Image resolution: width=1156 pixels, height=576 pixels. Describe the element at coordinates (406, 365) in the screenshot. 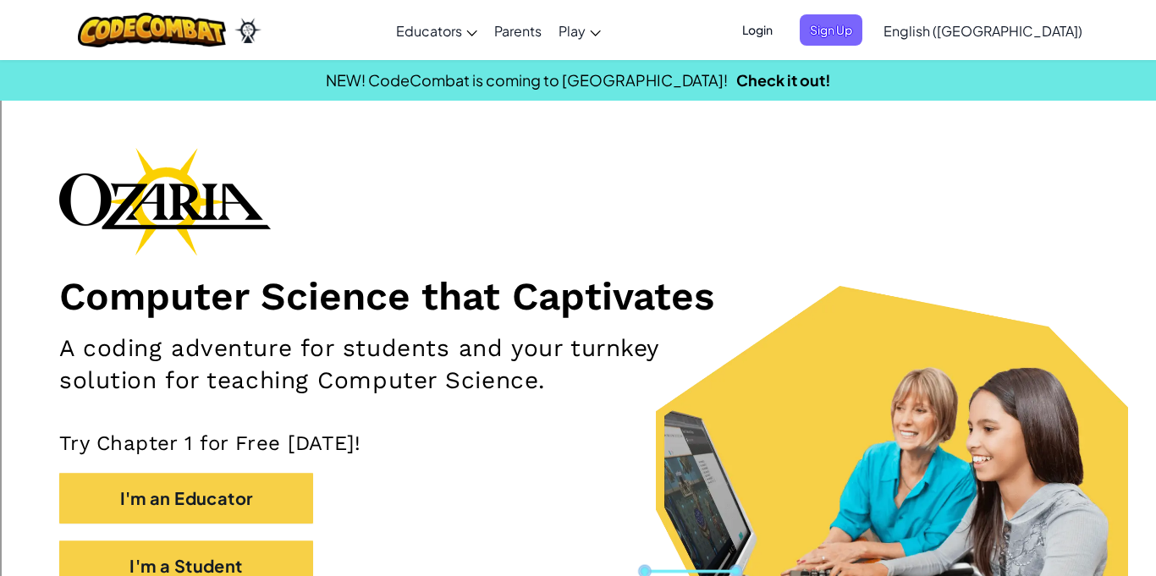

I see `h2: A coding adventure for students and your turnkey solution for teaching Computer Science.` at that location.